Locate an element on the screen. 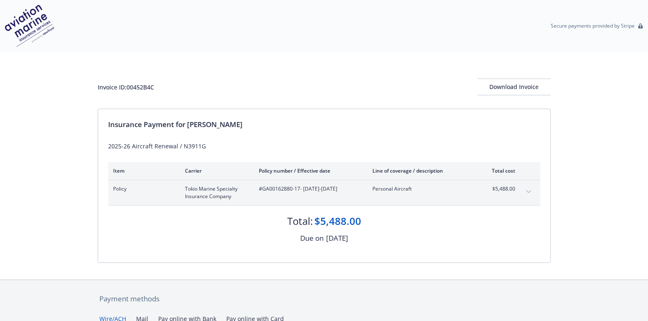 The height and width of the screenshot is (321, 648). div: Total cost is located at coordinates (500, 170).